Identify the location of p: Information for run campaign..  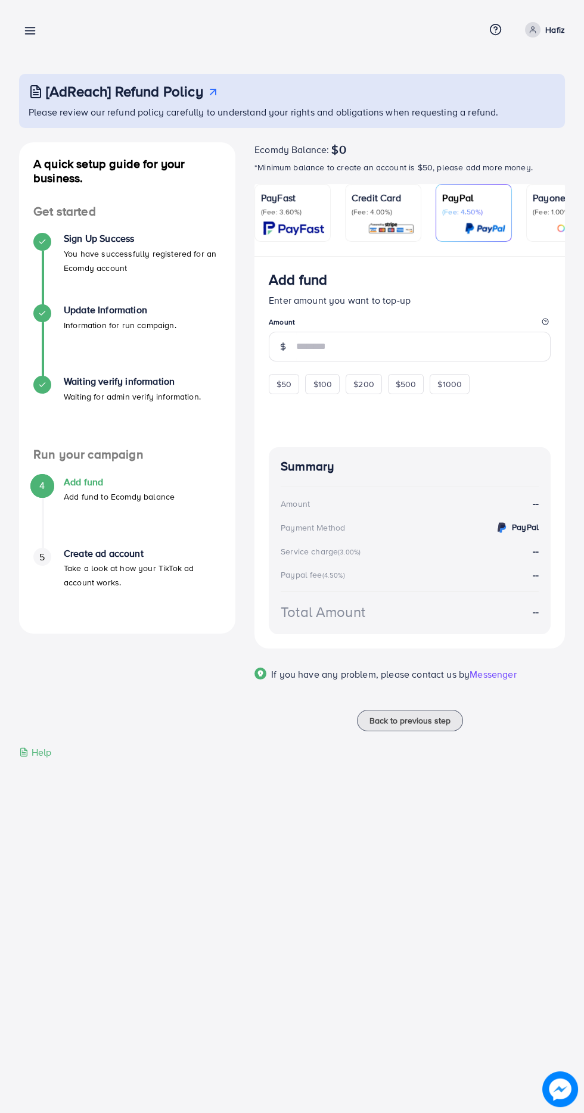
(120, 325).